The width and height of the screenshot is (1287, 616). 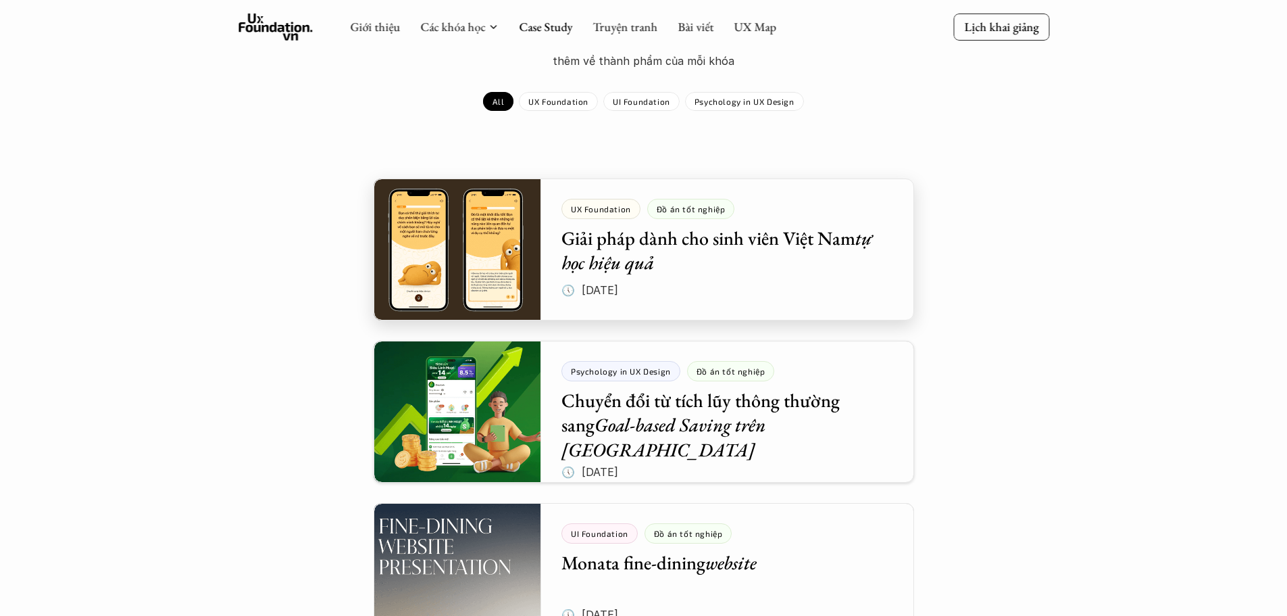 What do you see at coordinates (1001, 26) in the screenshot?
I see `a: Lịch khai giảng` at bounding box center [1001, 26].